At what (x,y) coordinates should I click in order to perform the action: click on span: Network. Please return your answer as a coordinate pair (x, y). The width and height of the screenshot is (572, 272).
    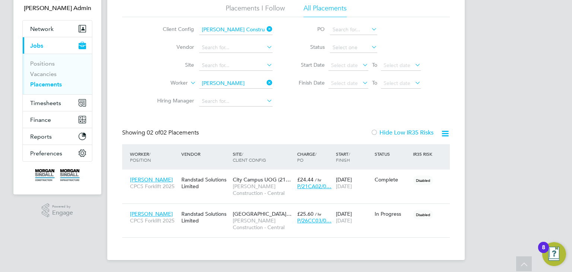
    Looking at the image, I should click on (42, 29).